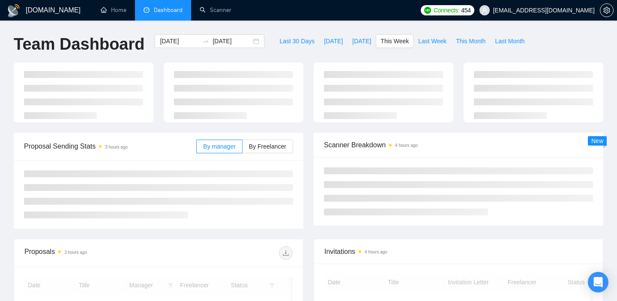  Describe the element at coordinates (395, 41) in the screenshot. I see `button: This Week` at that location.